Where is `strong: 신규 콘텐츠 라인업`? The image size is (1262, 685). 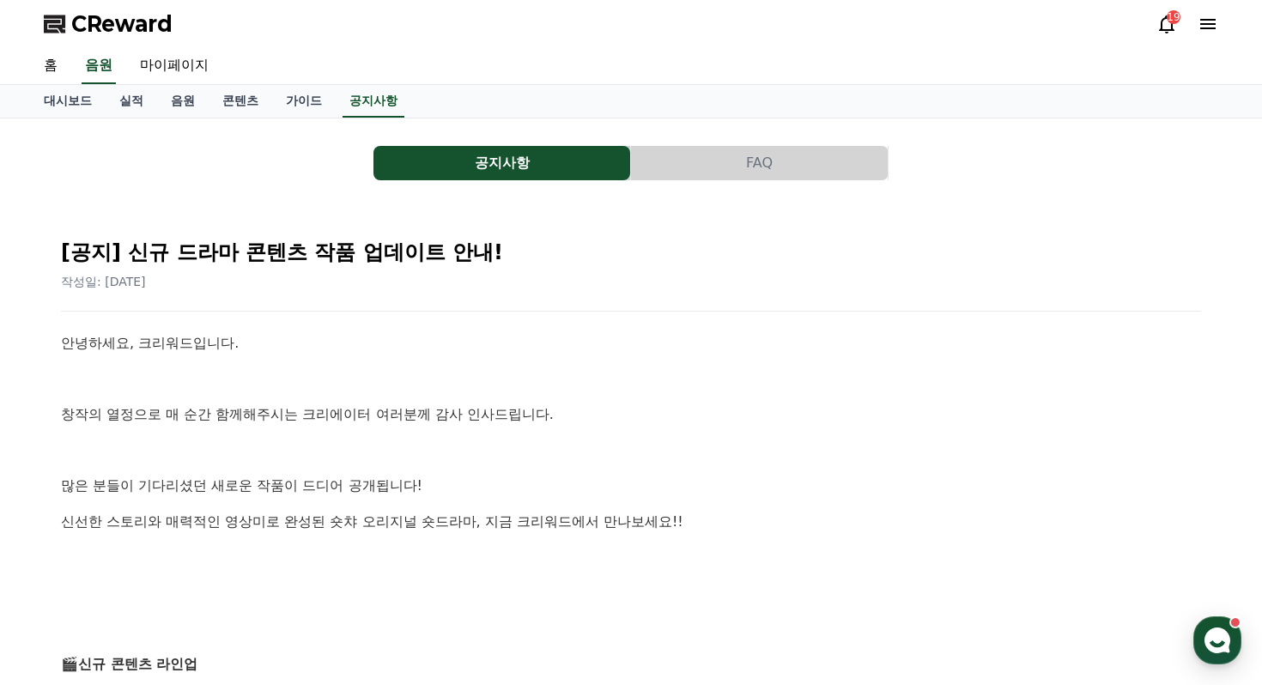 strong: 신규 콘텐츠 라인업 is located at coordinates (137, 664).